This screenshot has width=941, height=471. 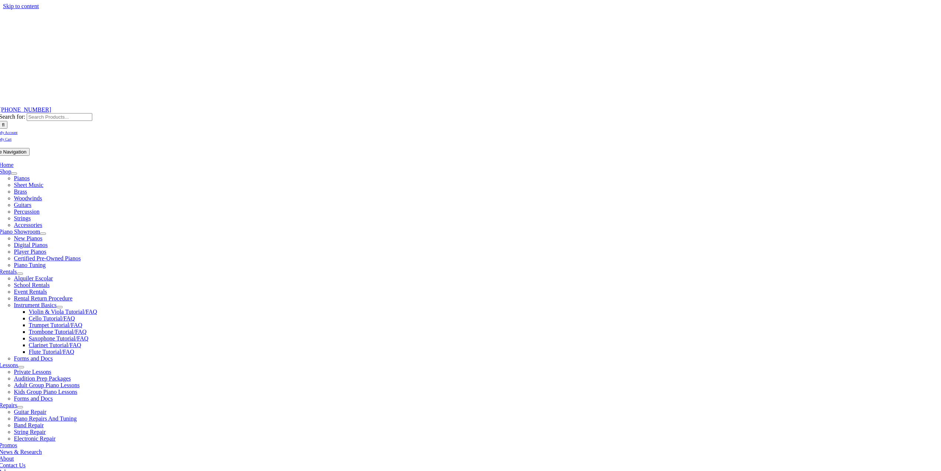 What do you see at coordinates (30, 291) in the screenshot?
I see `span: Event Rentals` at bounding box center [30, 291].